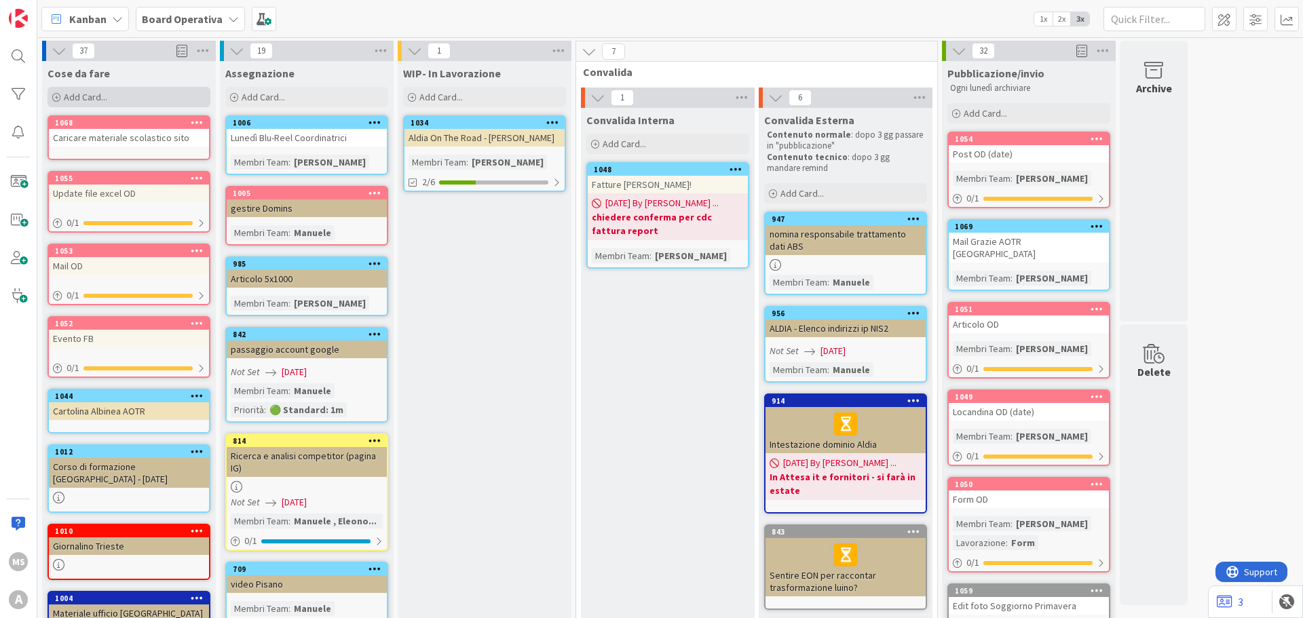 The height and width of the screenshot is (618, 1303). Describe the element at coordinates (1029, 309) in the screenshot. I see `div: 1051` at that location.